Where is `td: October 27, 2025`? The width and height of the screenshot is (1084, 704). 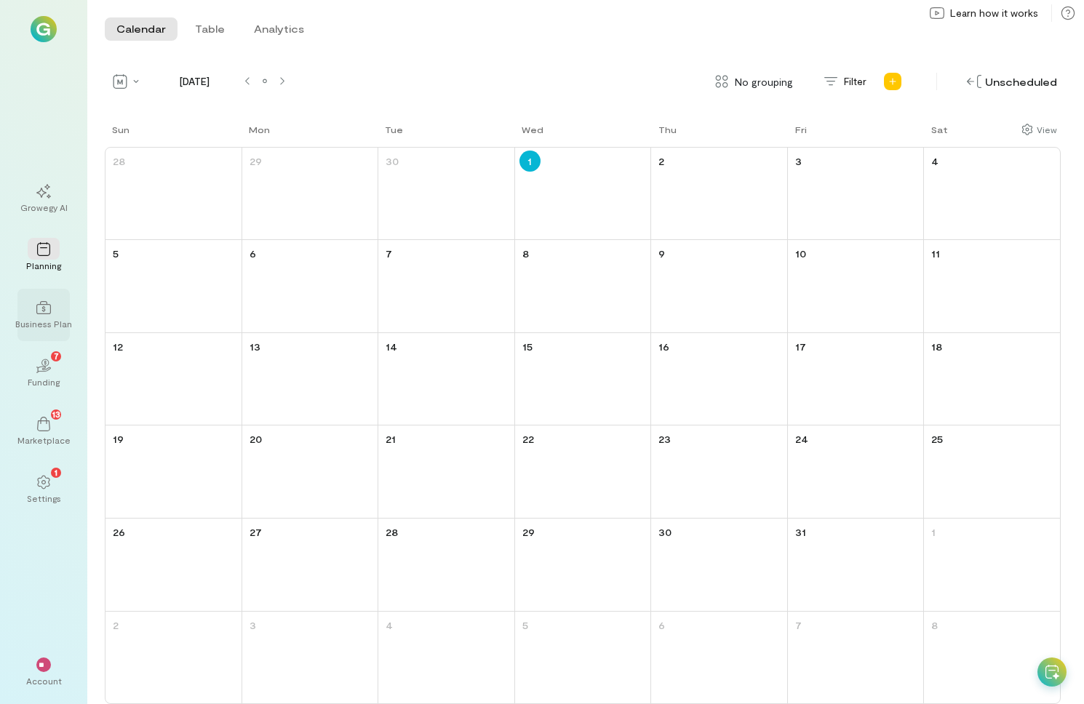 td: October 27, 2025 is located at coordinates (309, 565).